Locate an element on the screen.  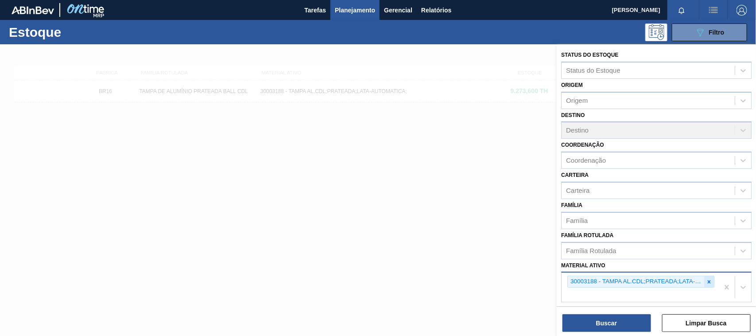
label: Família Rotulada is located at coordinates (587, 235).